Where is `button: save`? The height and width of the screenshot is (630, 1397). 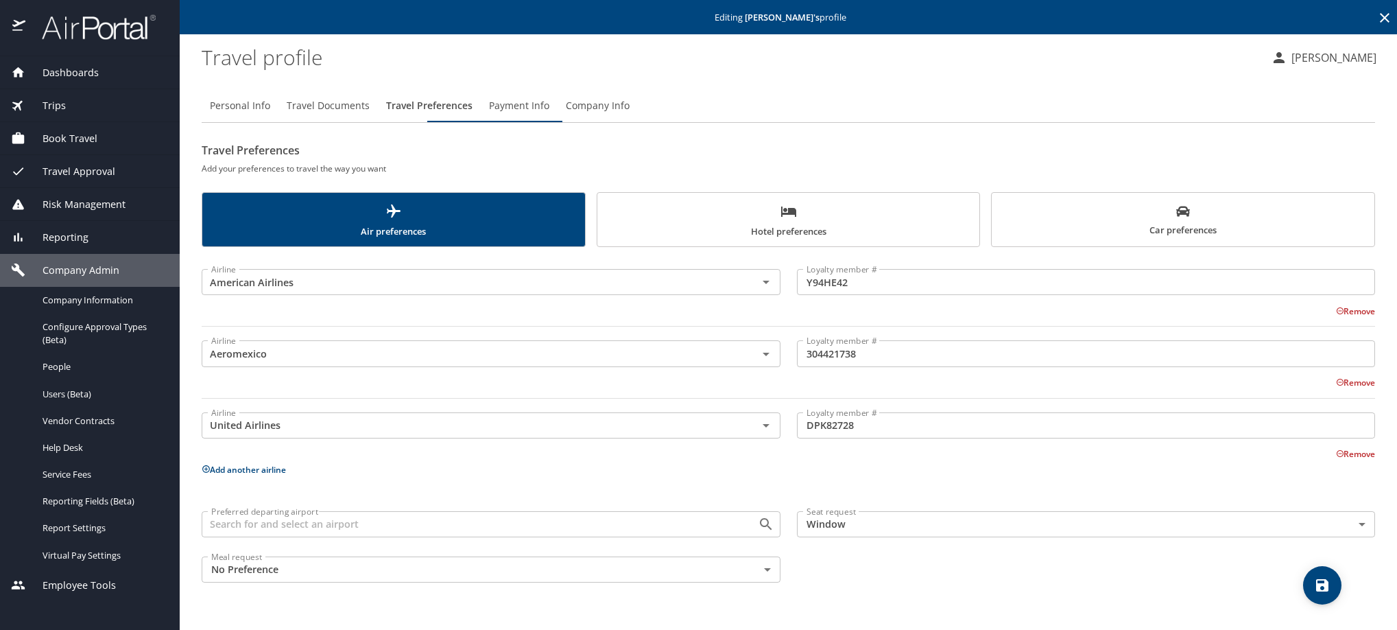
button: save is located at coordinates (1322, 585).